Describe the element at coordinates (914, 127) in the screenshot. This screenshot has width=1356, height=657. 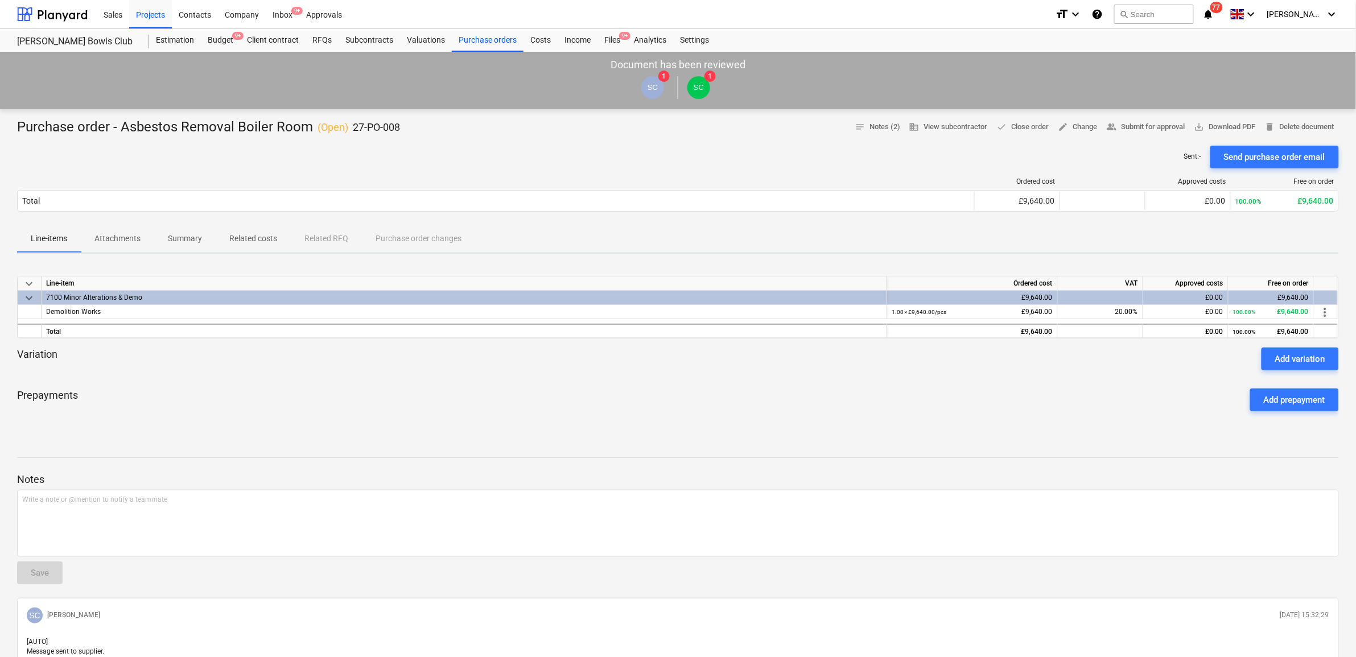
I see `span: business` at that location.